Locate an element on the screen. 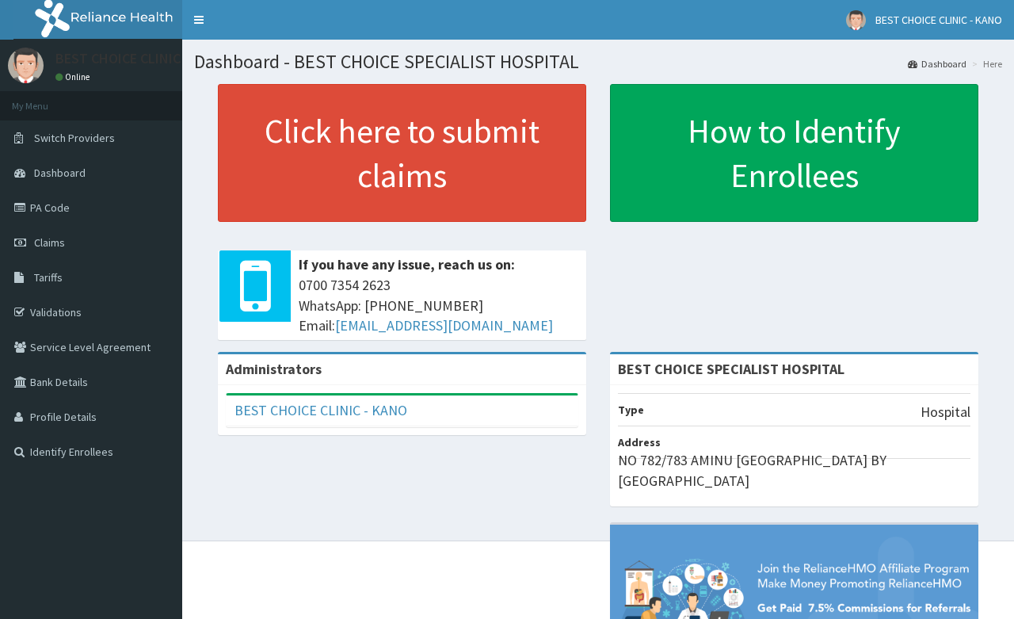  a: Click here to submit claims is located at coordinates (402, 153).